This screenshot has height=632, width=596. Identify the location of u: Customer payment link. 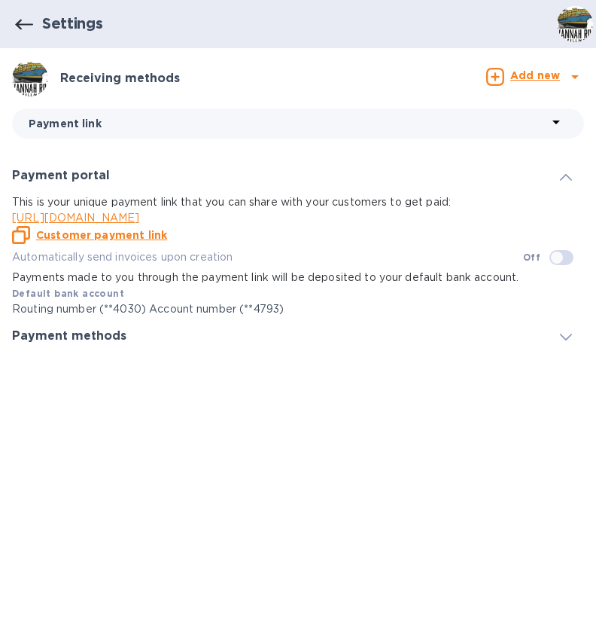
(102, 235).